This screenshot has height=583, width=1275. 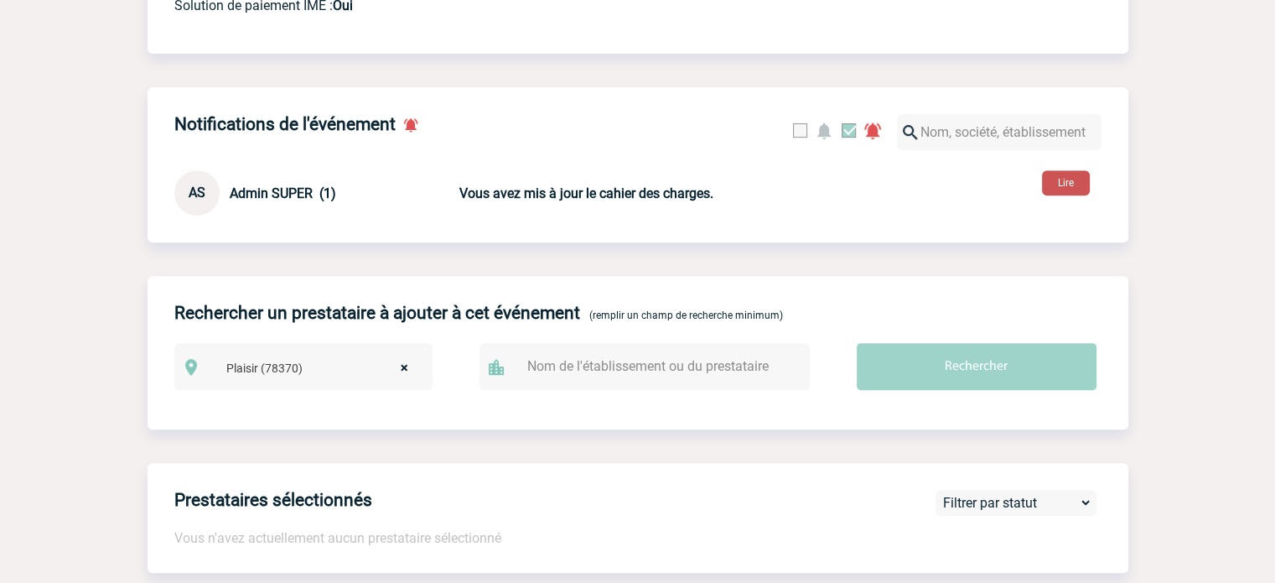 I want to click on a: Lire, so click(x=1065, y=181).